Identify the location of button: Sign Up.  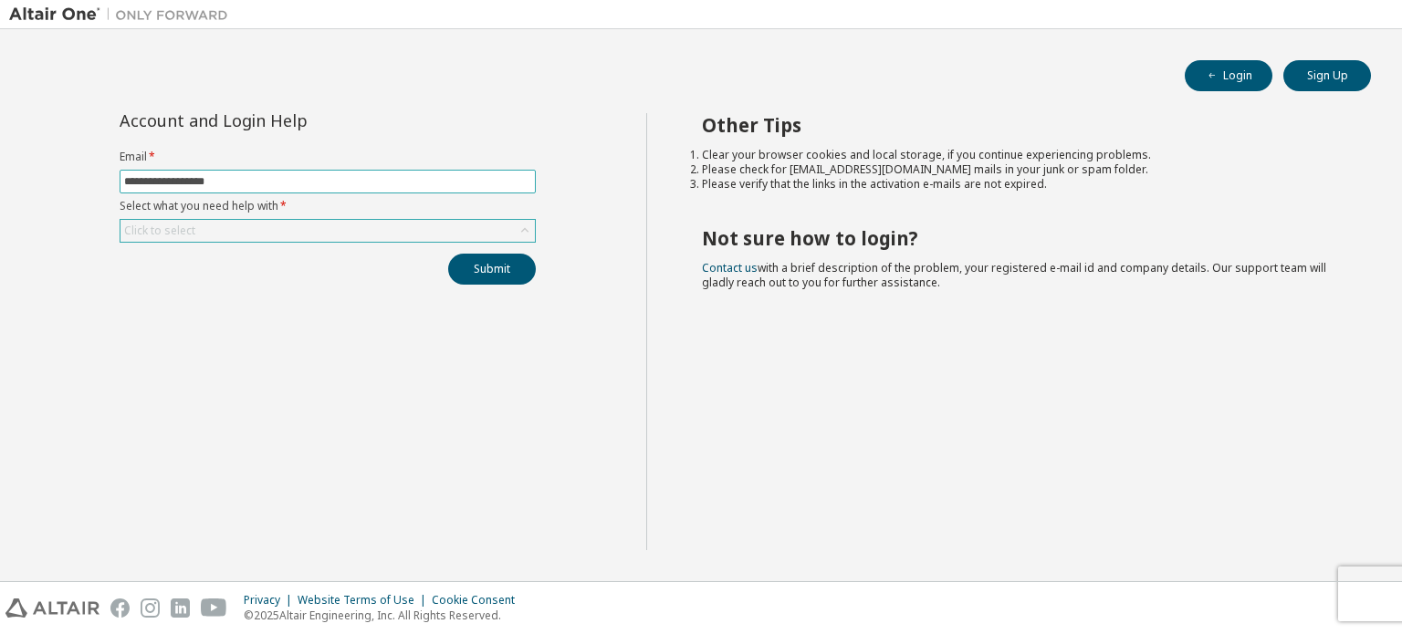
(1327, 76).